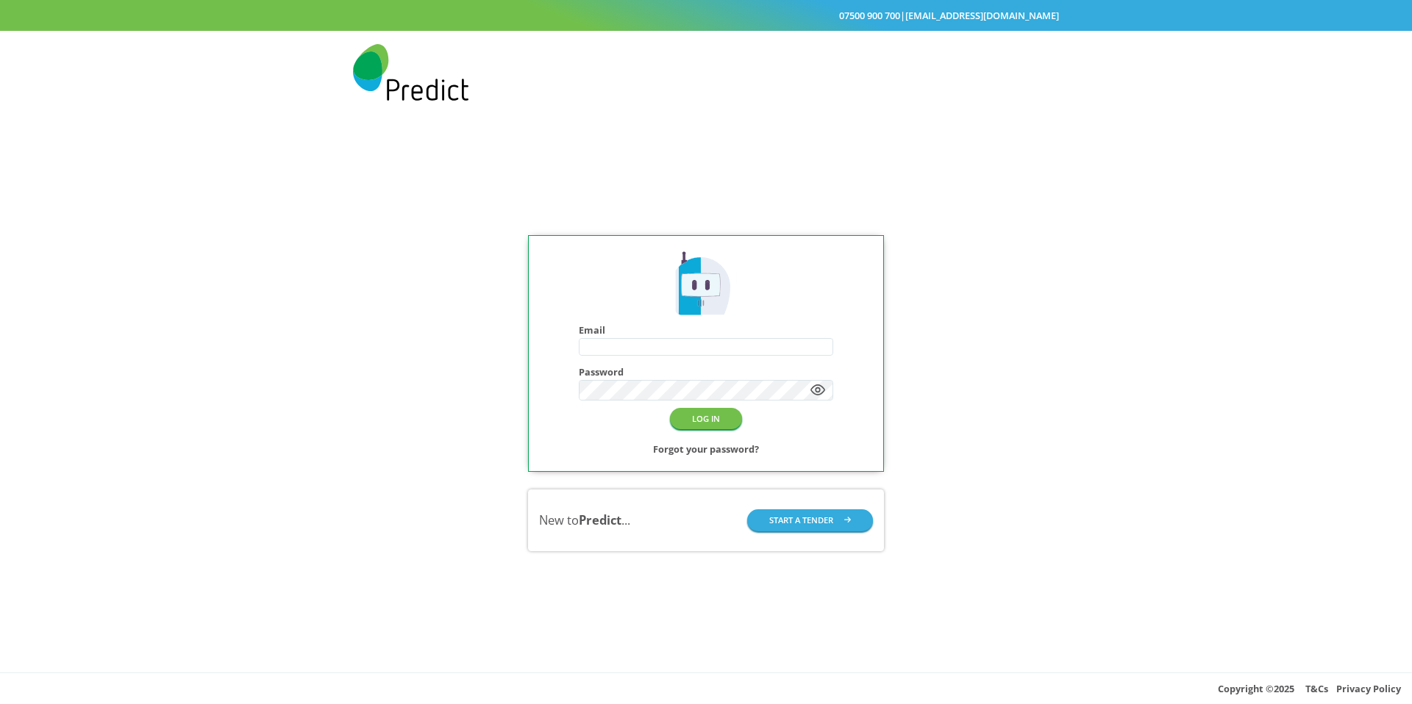 This screenshot has height=704, width=1412. I want to click on h2: Forgot your password?, so click(706, 449).